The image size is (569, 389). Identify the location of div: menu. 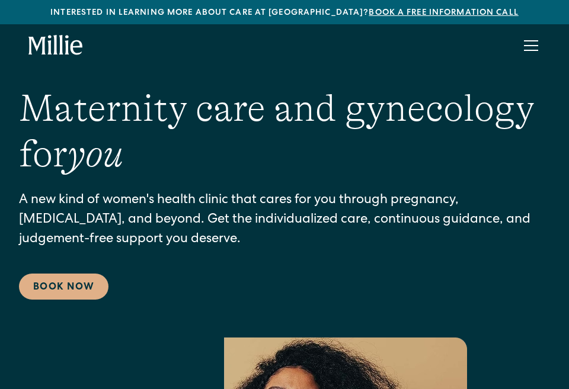
(528, 46).